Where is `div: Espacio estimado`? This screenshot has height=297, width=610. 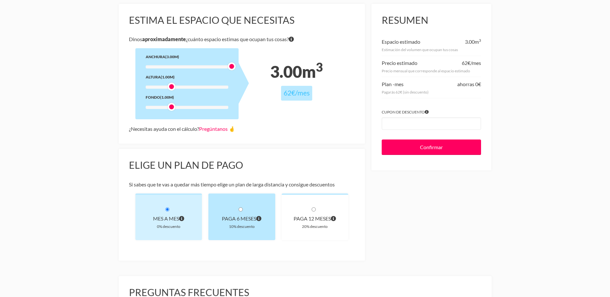 div: Espacio estimado is located at coordinates (401, 42).